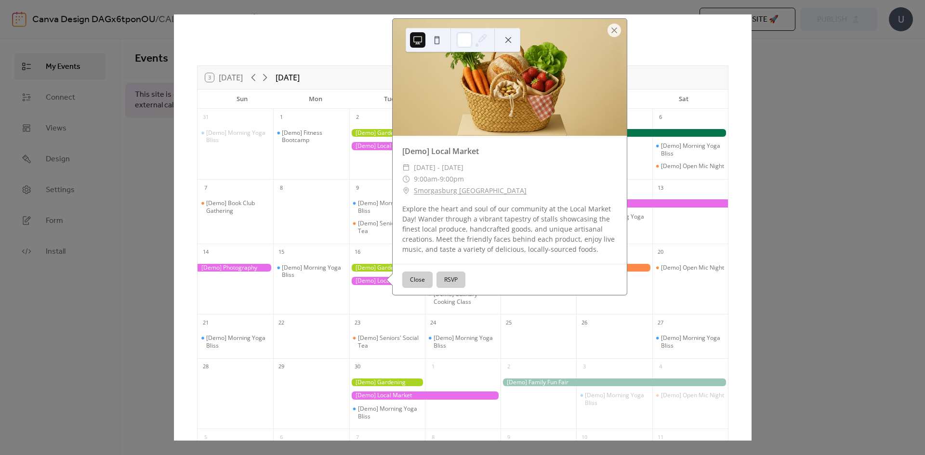 This screenshot has height=455, width=925. What do you see at coordinates (451, 280) in the screenshot?
I see `button: RSVP` at bounding box center [451, 280].